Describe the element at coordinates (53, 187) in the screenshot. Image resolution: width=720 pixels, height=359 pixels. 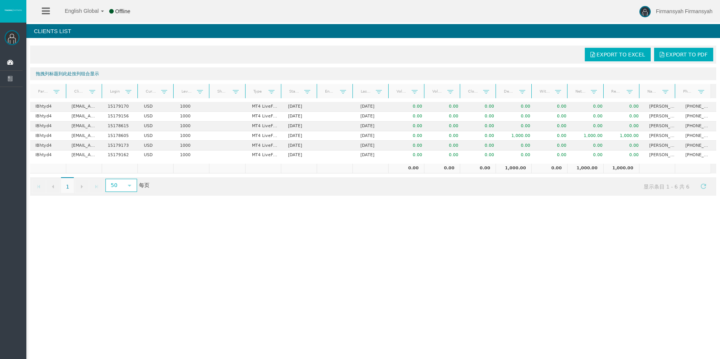
I see `span: 上一页` at that location.